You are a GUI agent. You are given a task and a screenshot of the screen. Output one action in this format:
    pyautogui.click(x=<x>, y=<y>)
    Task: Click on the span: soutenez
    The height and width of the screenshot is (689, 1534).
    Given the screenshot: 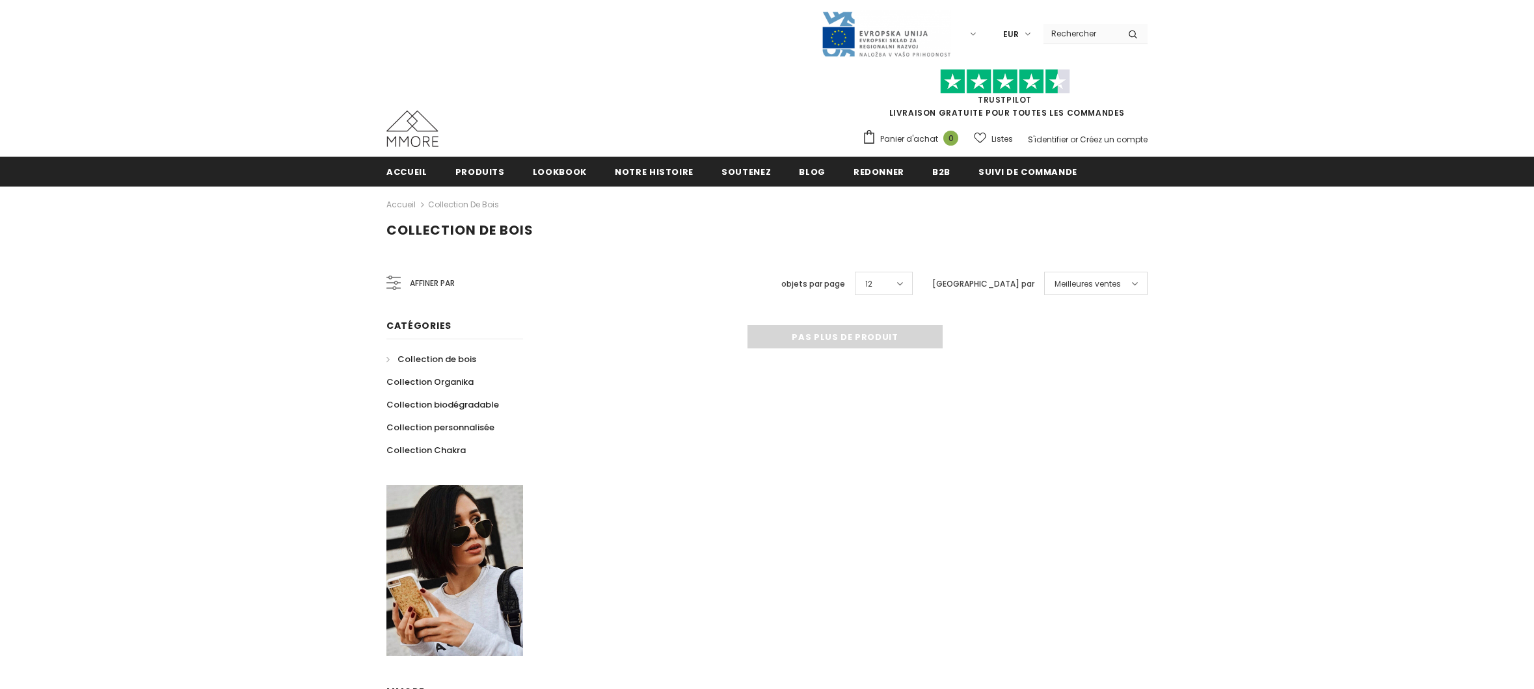 What is the action you would take?
    pyautogui.click(x=746, y=172)
    